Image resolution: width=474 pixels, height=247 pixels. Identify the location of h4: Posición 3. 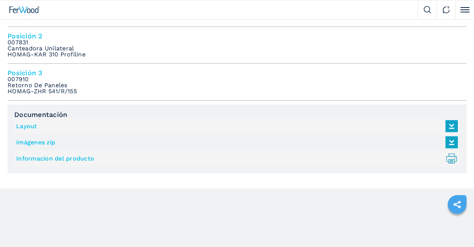
(237, 73).